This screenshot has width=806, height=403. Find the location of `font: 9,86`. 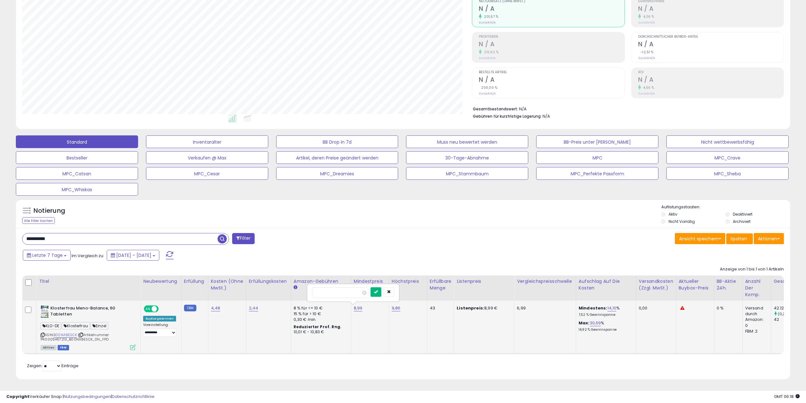

font: 9,86 is located at coordinates (396, 308).